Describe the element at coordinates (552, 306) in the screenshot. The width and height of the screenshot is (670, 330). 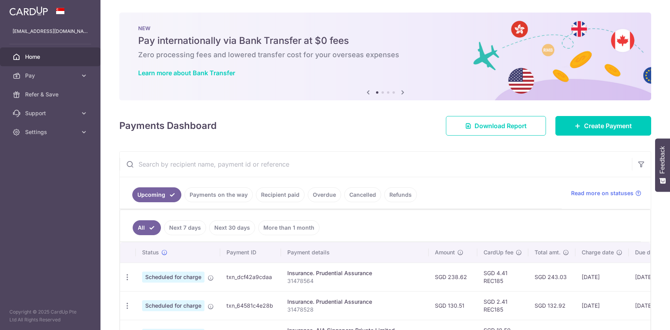
I see `td: SGD 132.92` at that location.